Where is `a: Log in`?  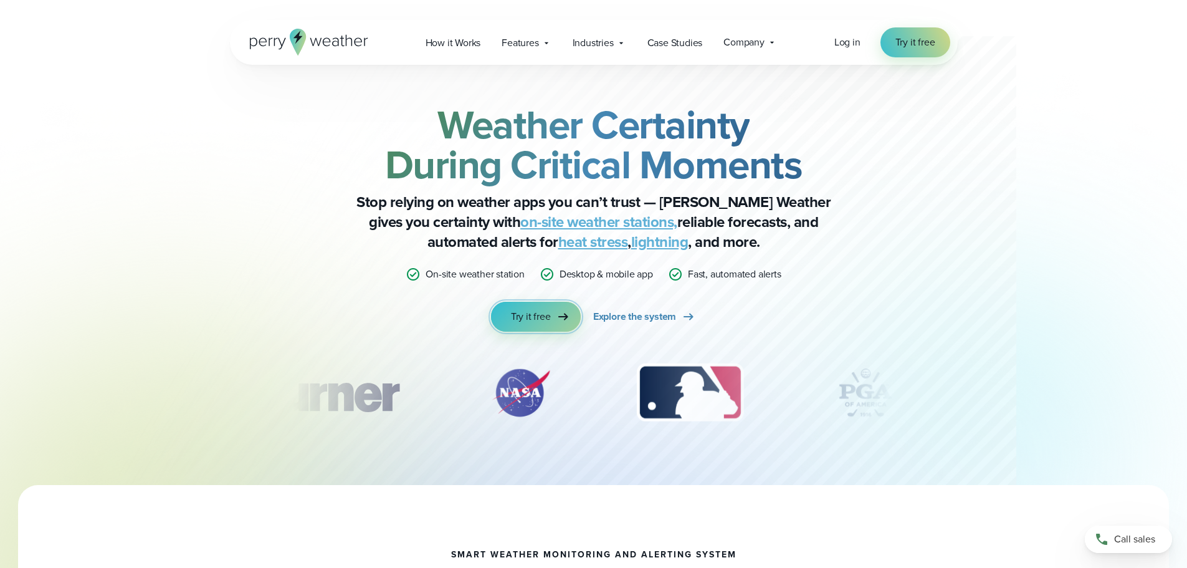
a: Log in is located at coordinates (847, 42).